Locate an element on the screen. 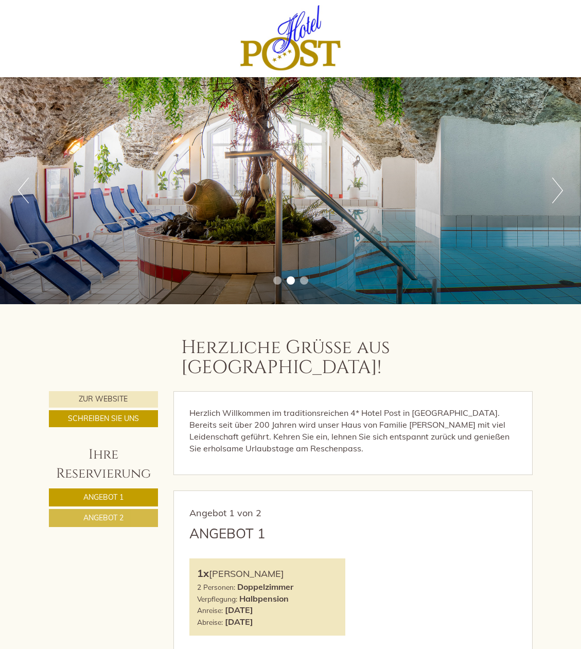 The image size is (581, 649). b: Halbpension is located at coordinates (264, 598).